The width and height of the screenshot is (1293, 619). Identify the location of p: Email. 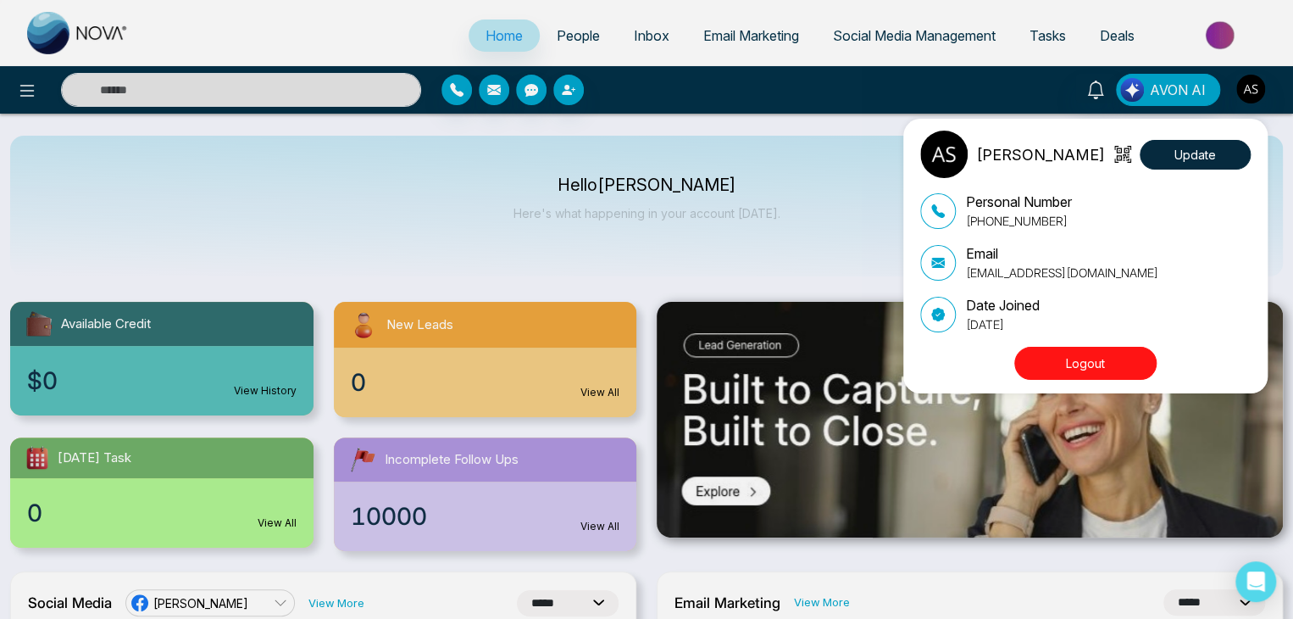
(1062, 253).